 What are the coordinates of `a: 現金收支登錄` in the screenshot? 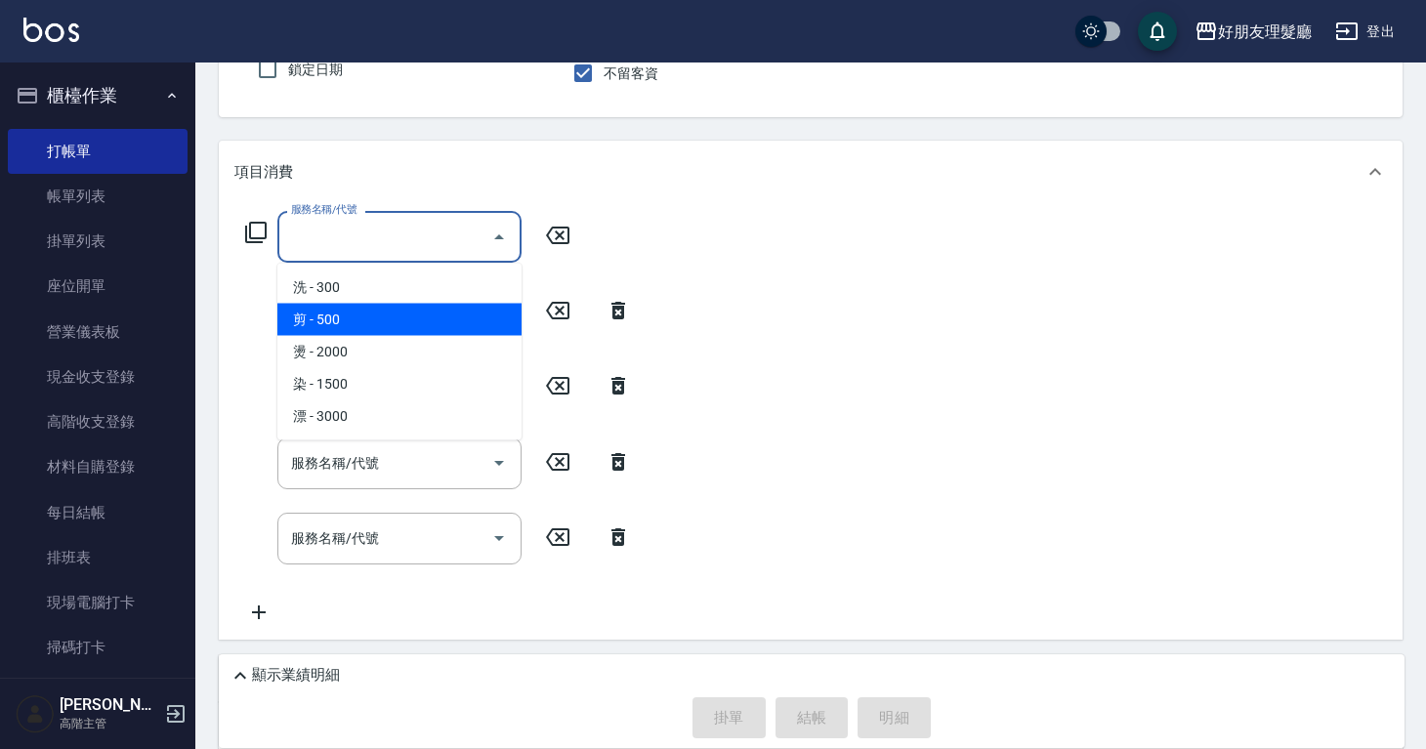 It's located at (98, 377).